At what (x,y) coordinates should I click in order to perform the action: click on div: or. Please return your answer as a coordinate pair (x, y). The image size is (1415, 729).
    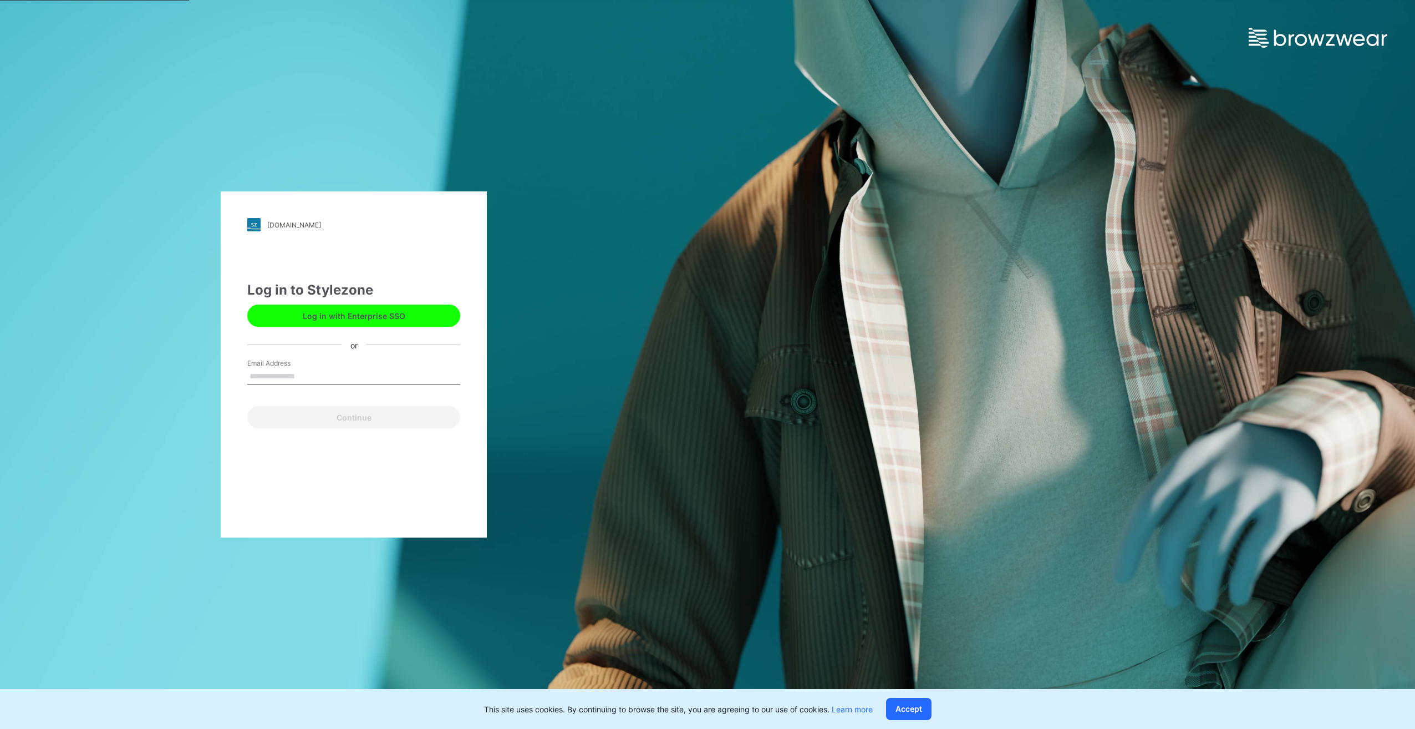
    Looking at the image, I should click on (354, 344).